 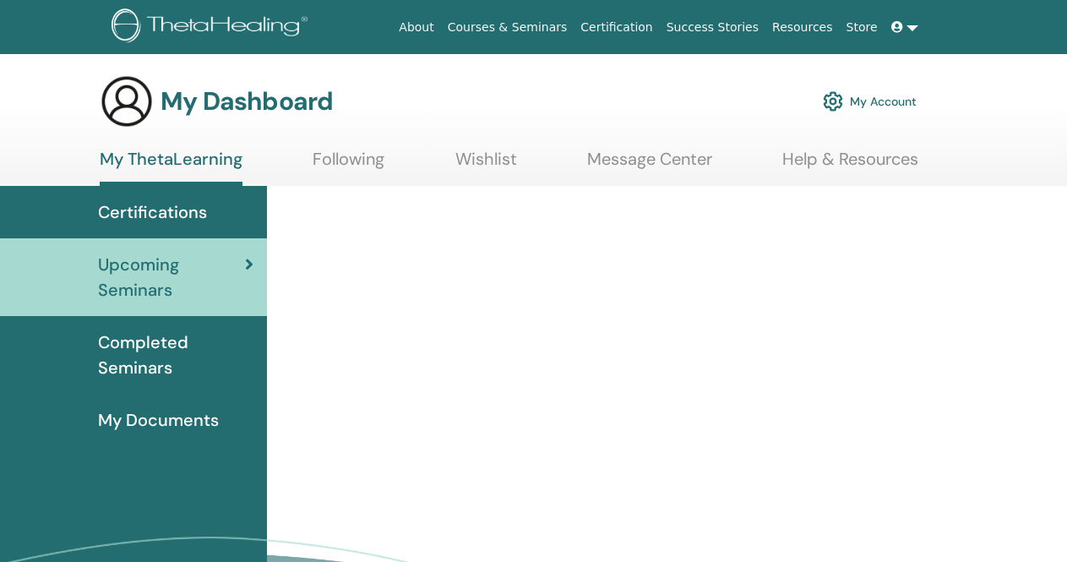 What do you see at coordinates (650, 165) in the screenshot?
I see `a: Message Center` at bounding box center [650, 165].